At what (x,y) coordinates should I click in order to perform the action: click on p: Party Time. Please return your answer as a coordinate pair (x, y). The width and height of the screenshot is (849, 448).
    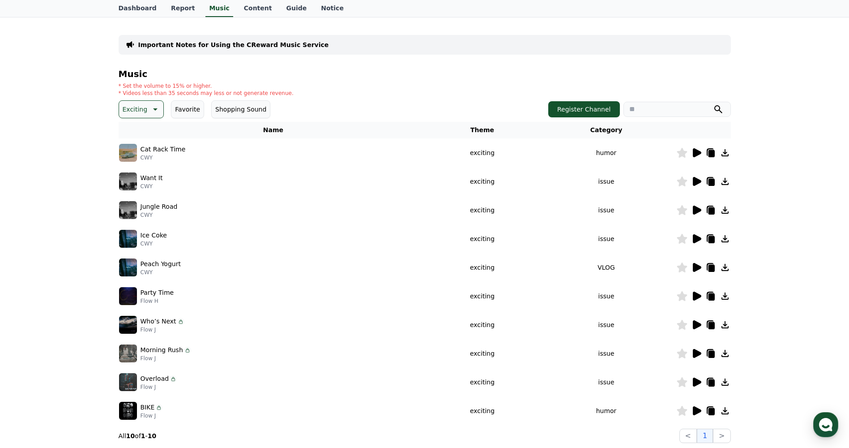
    Looking at the image, I should click on (157, 292).